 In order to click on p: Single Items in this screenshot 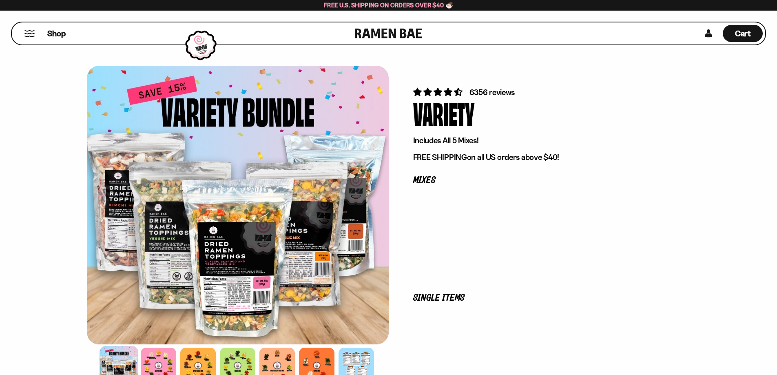, I will do `click(539, 298)`.